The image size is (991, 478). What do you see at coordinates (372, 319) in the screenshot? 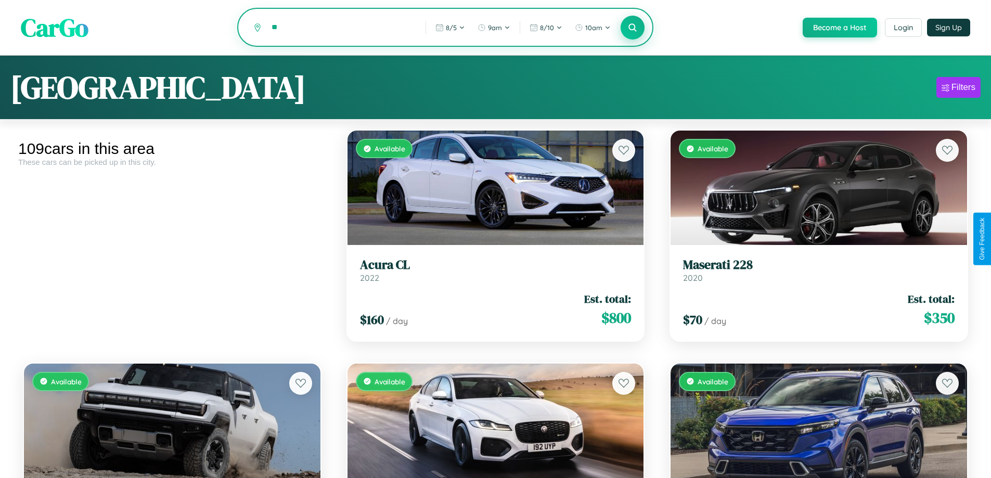
I see `span: $ 160` at bounding box center [372, 319].